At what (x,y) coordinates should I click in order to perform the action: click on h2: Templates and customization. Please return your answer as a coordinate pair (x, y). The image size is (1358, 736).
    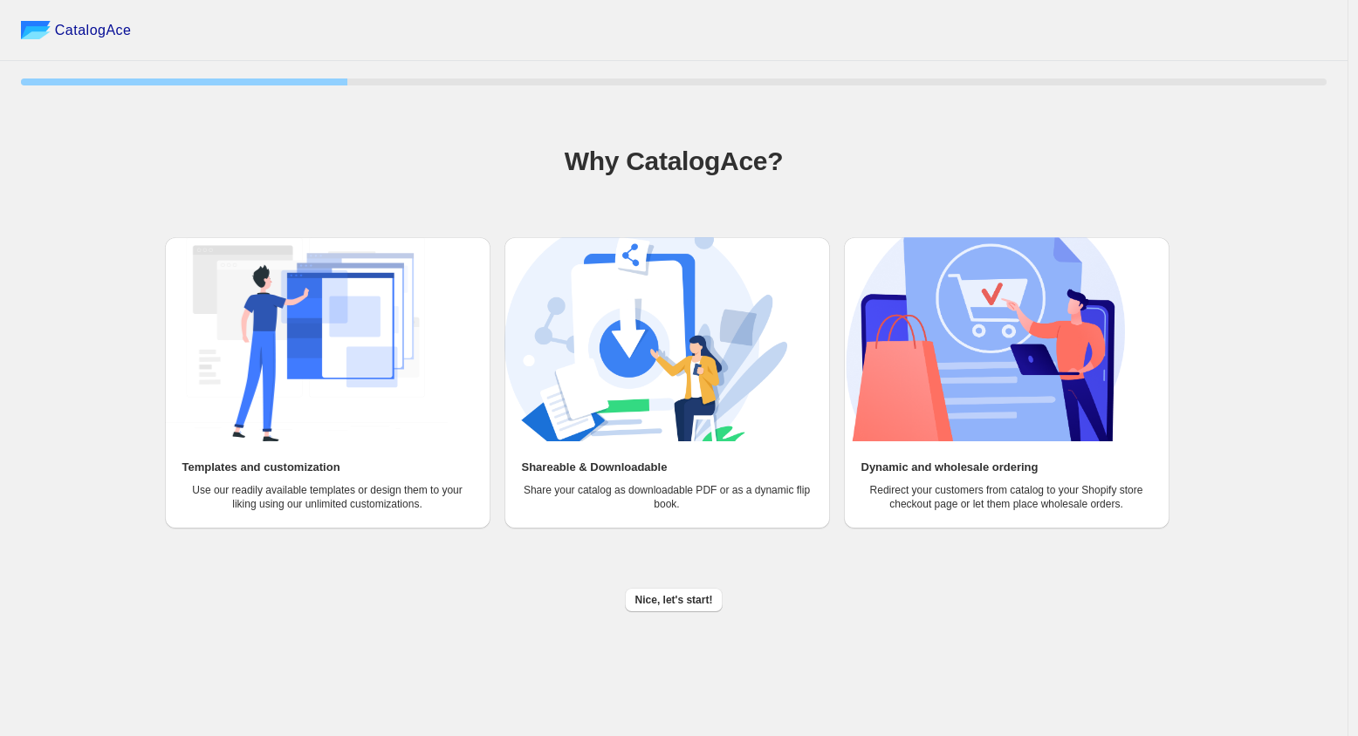
    Looking at the image, I should click on (261, 468).